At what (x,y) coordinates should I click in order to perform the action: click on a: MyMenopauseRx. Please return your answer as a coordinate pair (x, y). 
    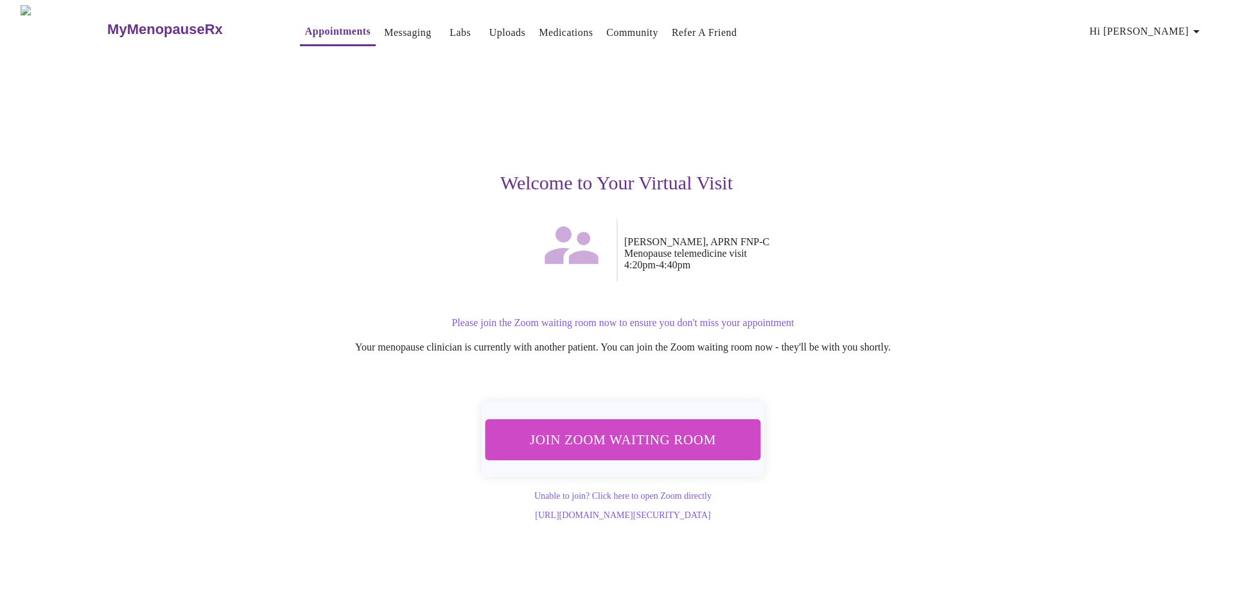
    Looking at the image, I should click on (190, 30).